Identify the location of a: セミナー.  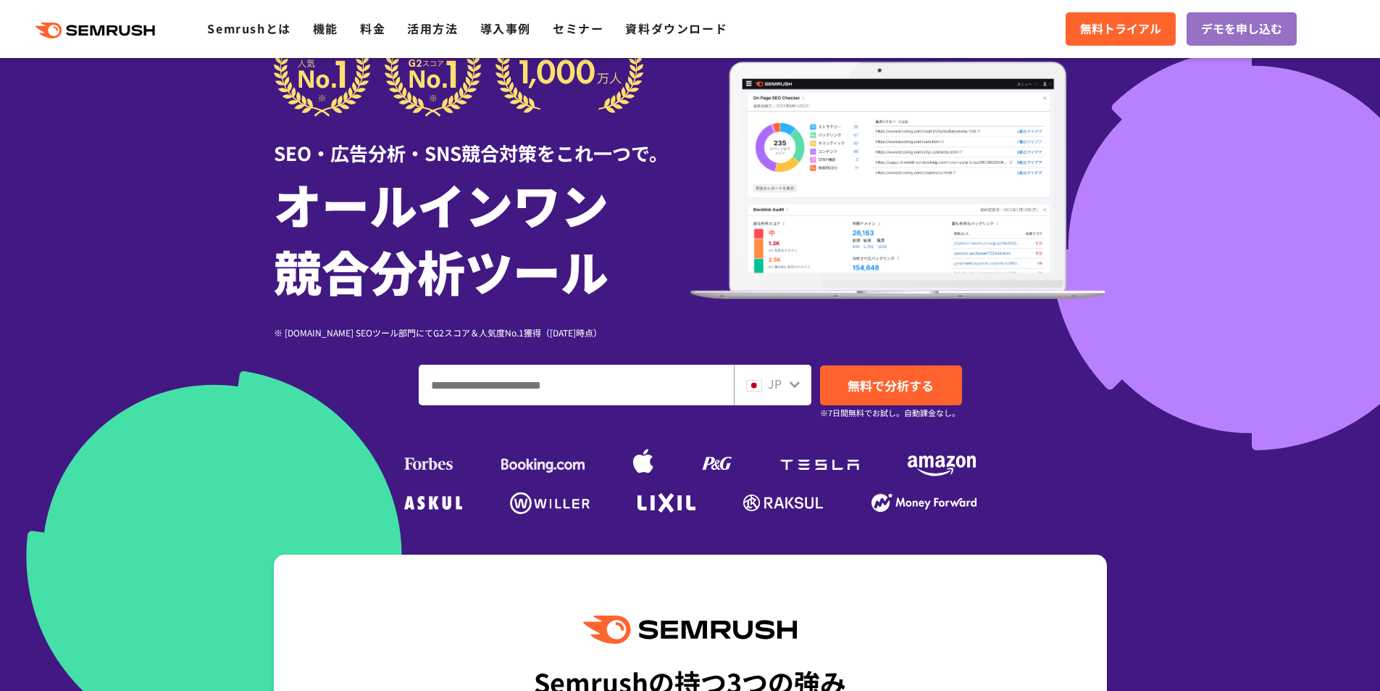
(578, 28).